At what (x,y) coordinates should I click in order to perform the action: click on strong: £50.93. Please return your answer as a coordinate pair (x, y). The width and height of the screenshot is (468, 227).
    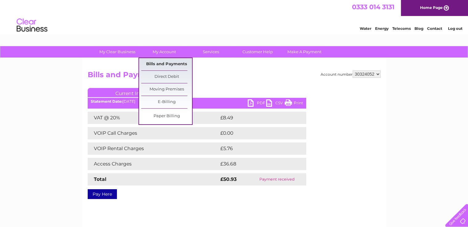
    Looking at the image, I should click on (228, 179).